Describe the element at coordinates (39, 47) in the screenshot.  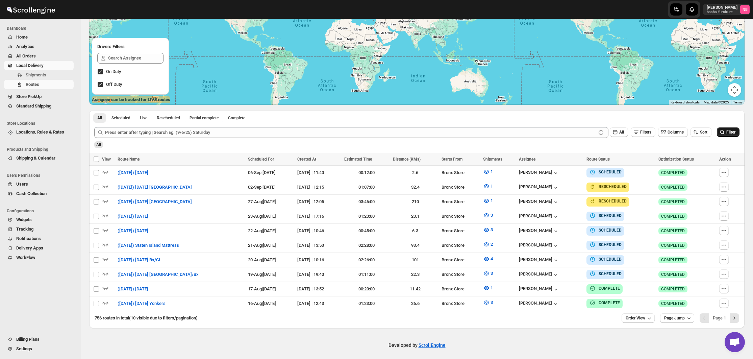
I see `button: Analytics` at that location.